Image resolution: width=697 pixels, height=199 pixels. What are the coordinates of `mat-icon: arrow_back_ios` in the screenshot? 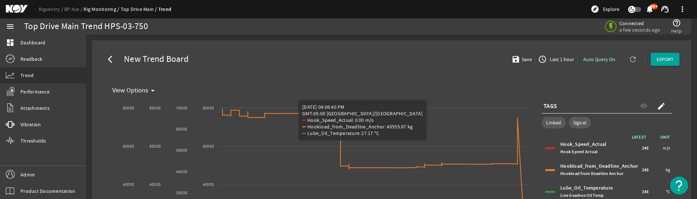 It's located at (112, 59).